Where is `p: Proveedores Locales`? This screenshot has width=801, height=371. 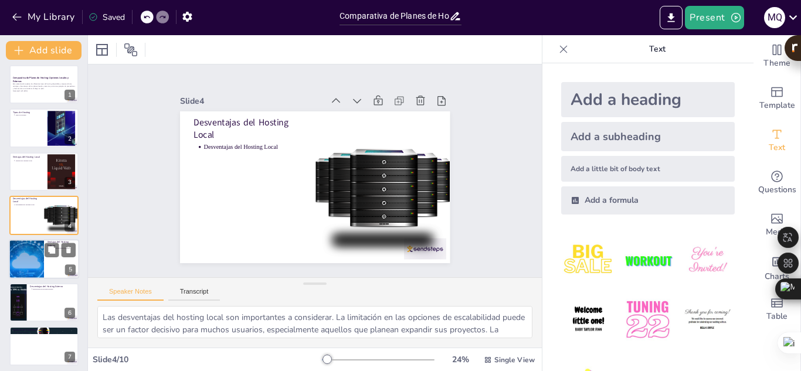
p: Proveedores Locales is located at coordinates (45, 333).